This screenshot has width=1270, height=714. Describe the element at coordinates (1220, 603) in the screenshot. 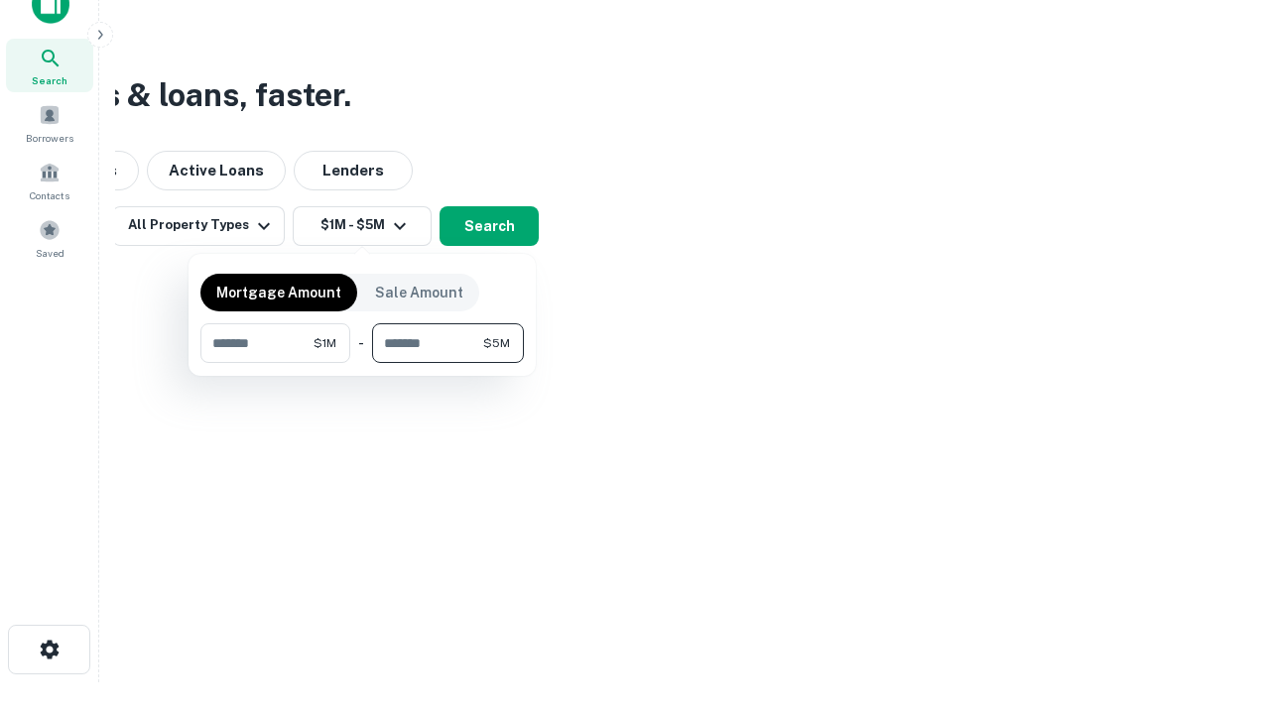

I see `div: Chat Widget` at that location.